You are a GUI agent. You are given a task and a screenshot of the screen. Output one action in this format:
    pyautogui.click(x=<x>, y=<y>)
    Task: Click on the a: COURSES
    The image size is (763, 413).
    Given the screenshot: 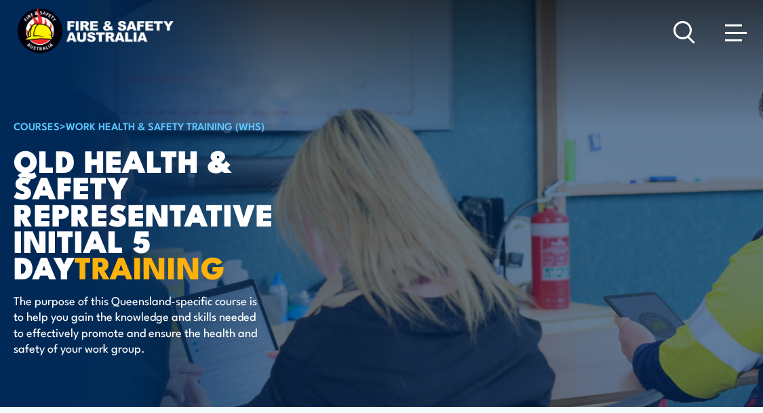 What is the action you would take?
    pyautogui.click(x=37, y=125)
    